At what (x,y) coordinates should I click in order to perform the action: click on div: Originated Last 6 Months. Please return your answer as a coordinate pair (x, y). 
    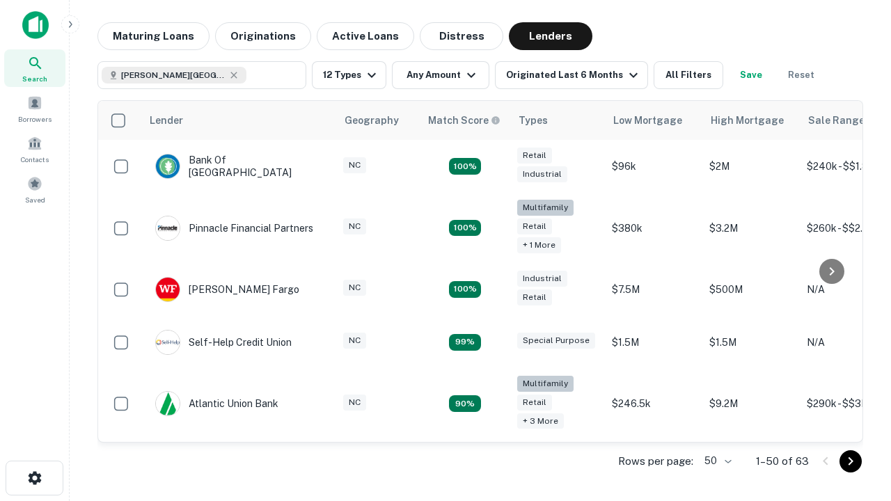
    Looking at the image, I should click on (573, 75).